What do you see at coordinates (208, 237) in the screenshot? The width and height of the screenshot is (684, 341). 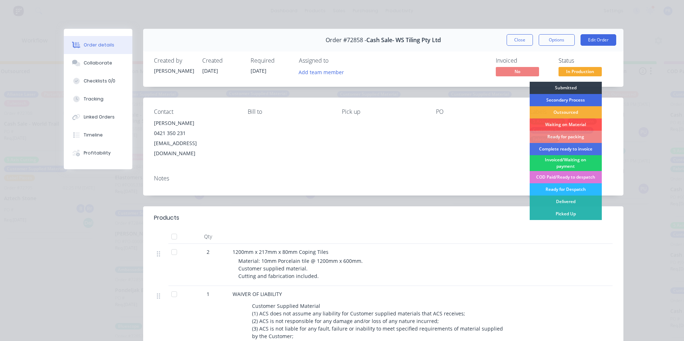 I see `div: Qty` at bounding box center [208, 237].